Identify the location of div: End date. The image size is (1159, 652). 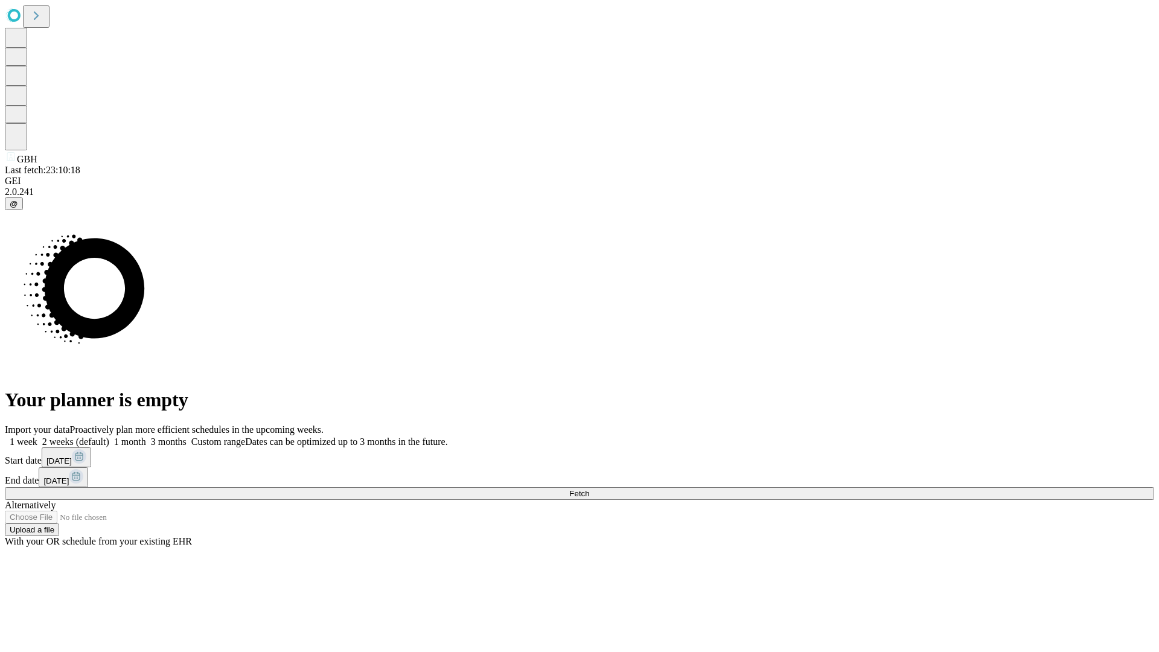
(579, 477).